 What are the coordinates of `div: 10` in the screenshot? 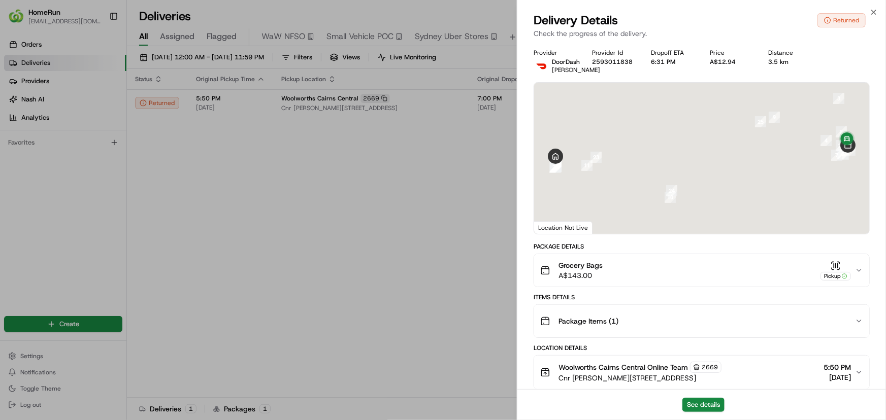 It's located at (670, 198).